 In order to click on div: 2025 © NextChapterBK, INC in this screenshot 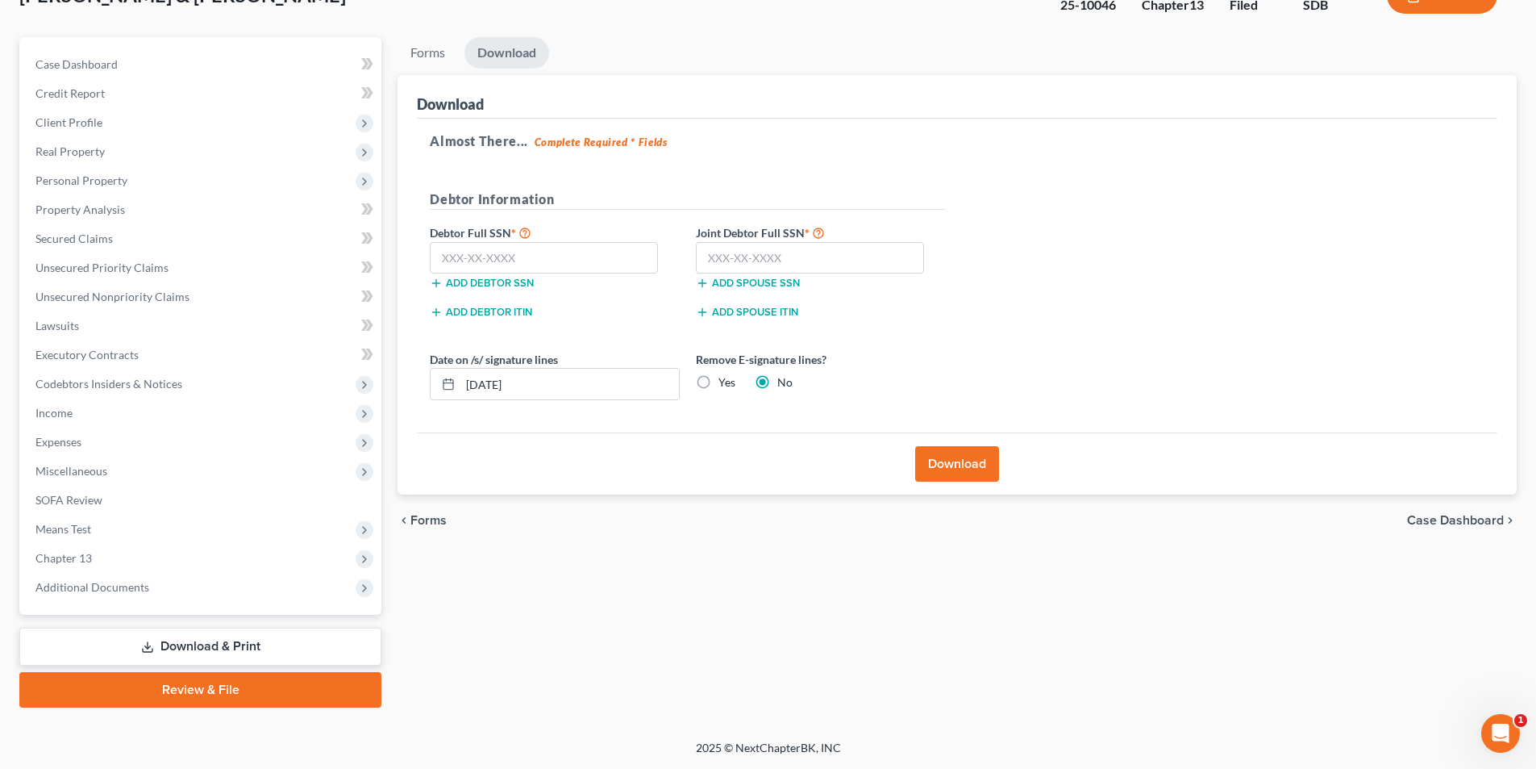, I will do `click(769, 754)`.